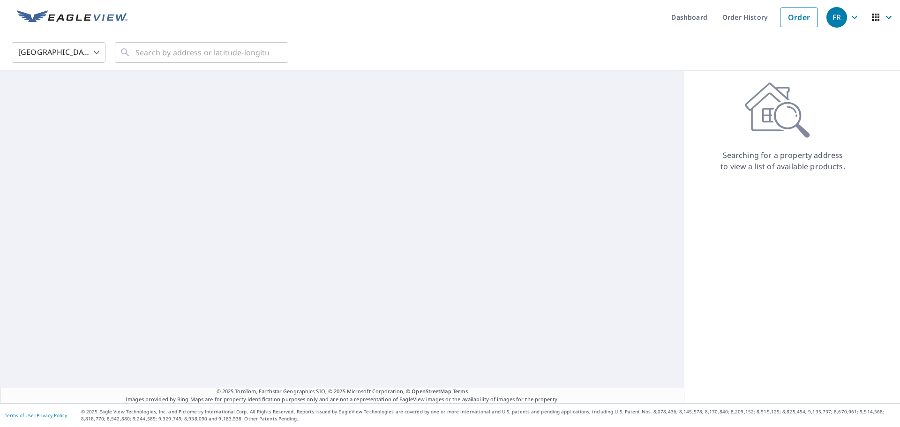  I want to click on div: FR, so click(837, 17).